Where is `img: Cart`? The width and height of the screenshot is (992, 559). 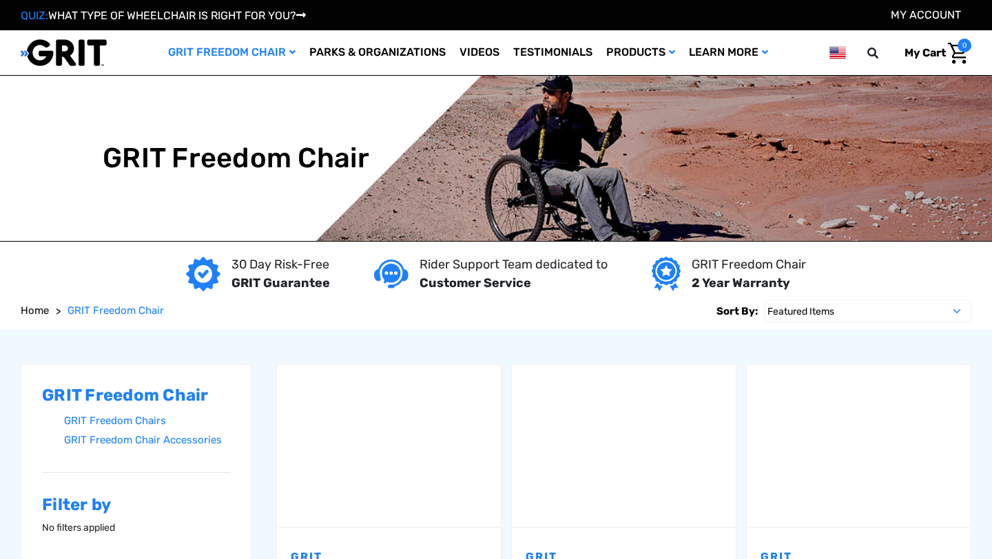
img: Cart is located at coordinates (958, 53).